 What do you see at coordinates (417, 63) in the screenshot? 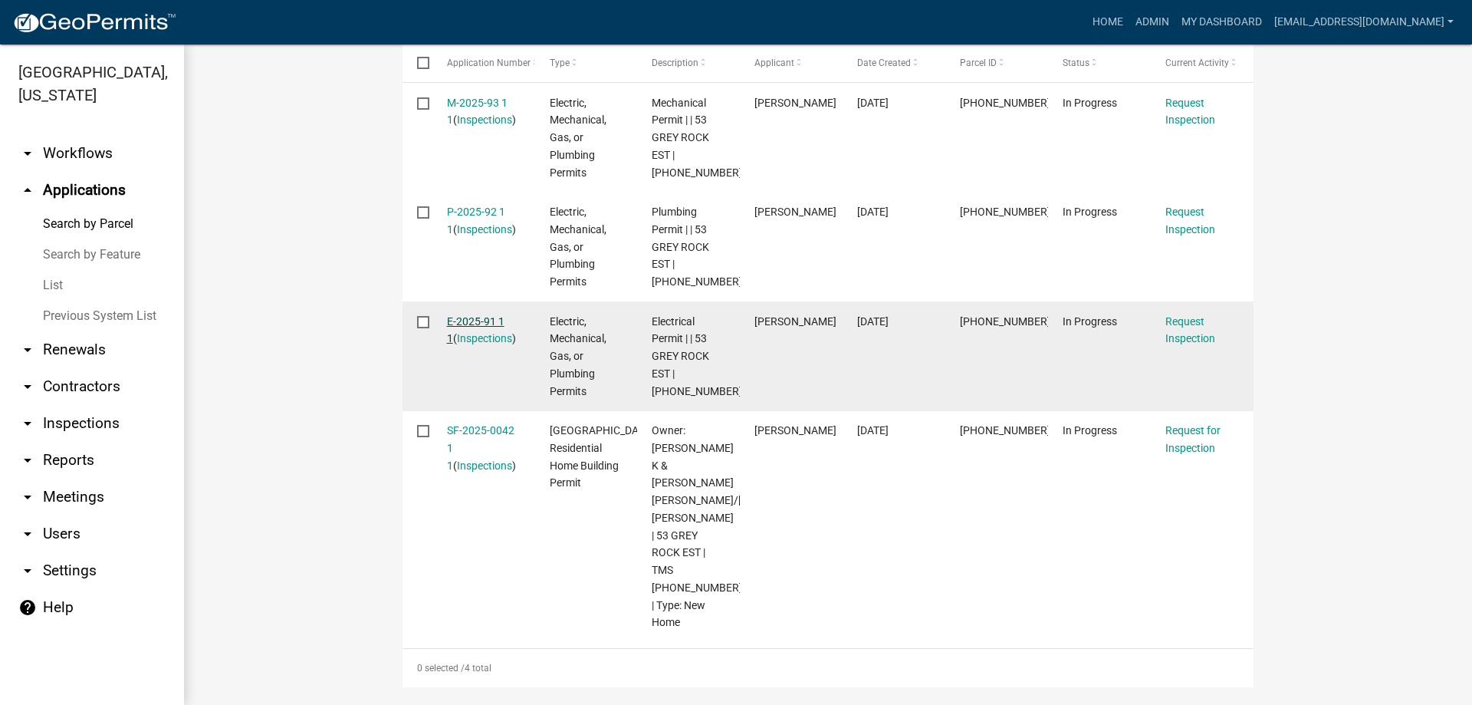
I see `datatable-header-cell: Select` at bounding box center [417, 63].